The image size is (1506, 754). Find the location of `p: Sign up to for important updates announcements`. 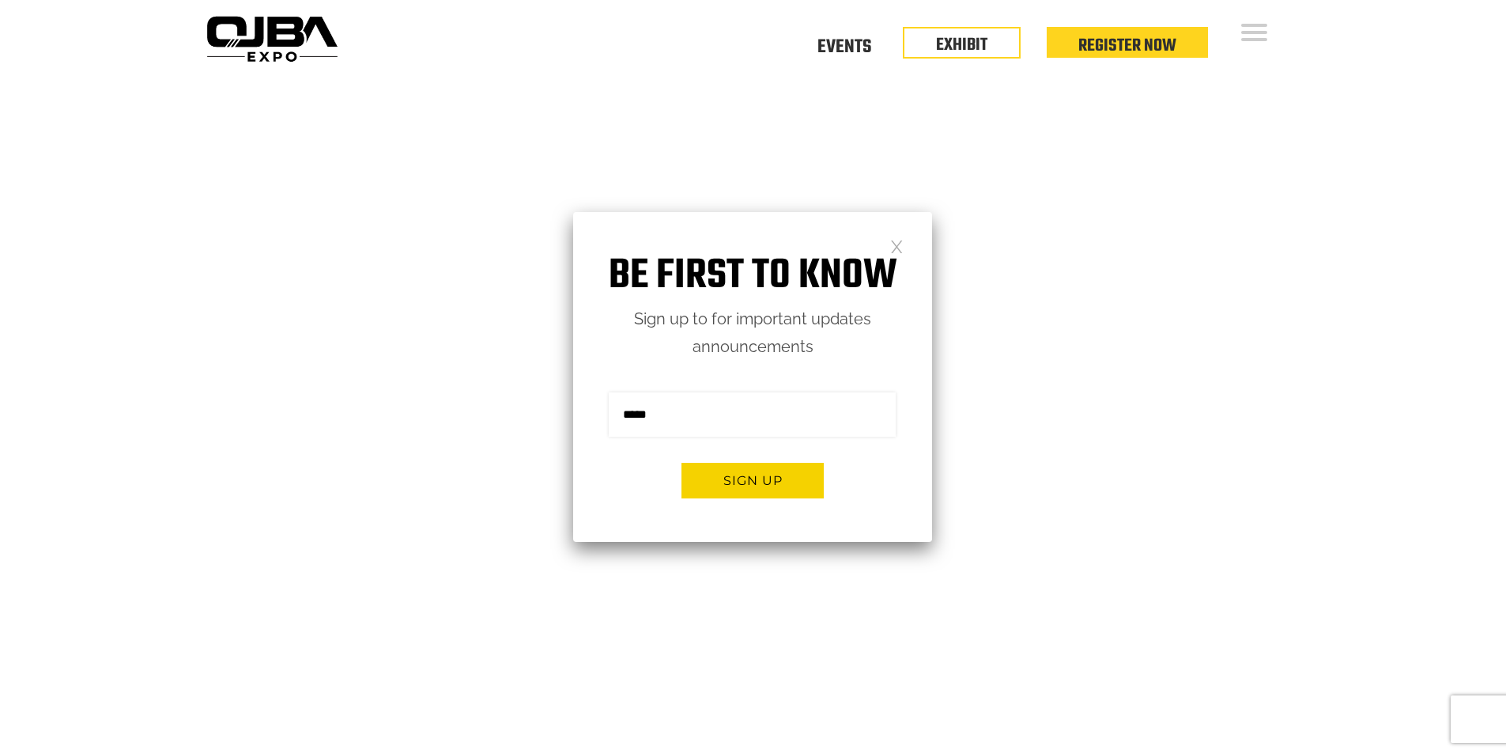

p: Sign up to for important updates announcements is located at coordinates (753, 333).